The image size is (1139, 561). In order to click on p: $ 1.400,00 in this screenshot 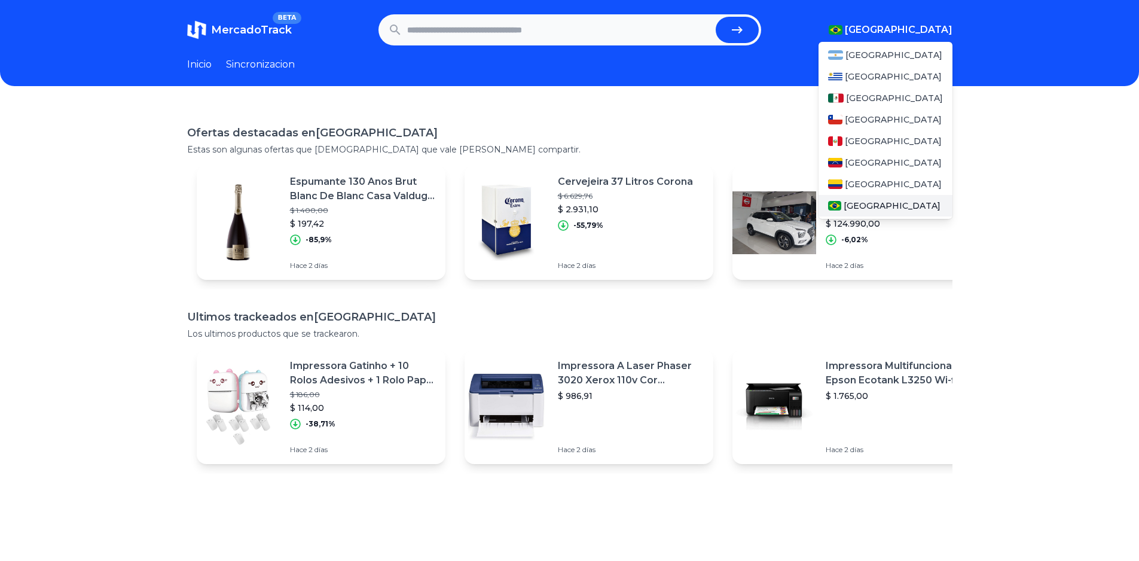, I will do `click(363, 210)`.